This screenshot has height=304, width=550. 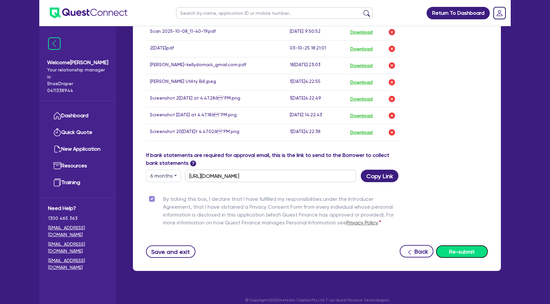 What do you see at coordinates (273, 159) in the screenshot?
I see `label: If bank statements are required for approval email, this is the link to send to the Borrower to c...` at bounding box center [273, 159].